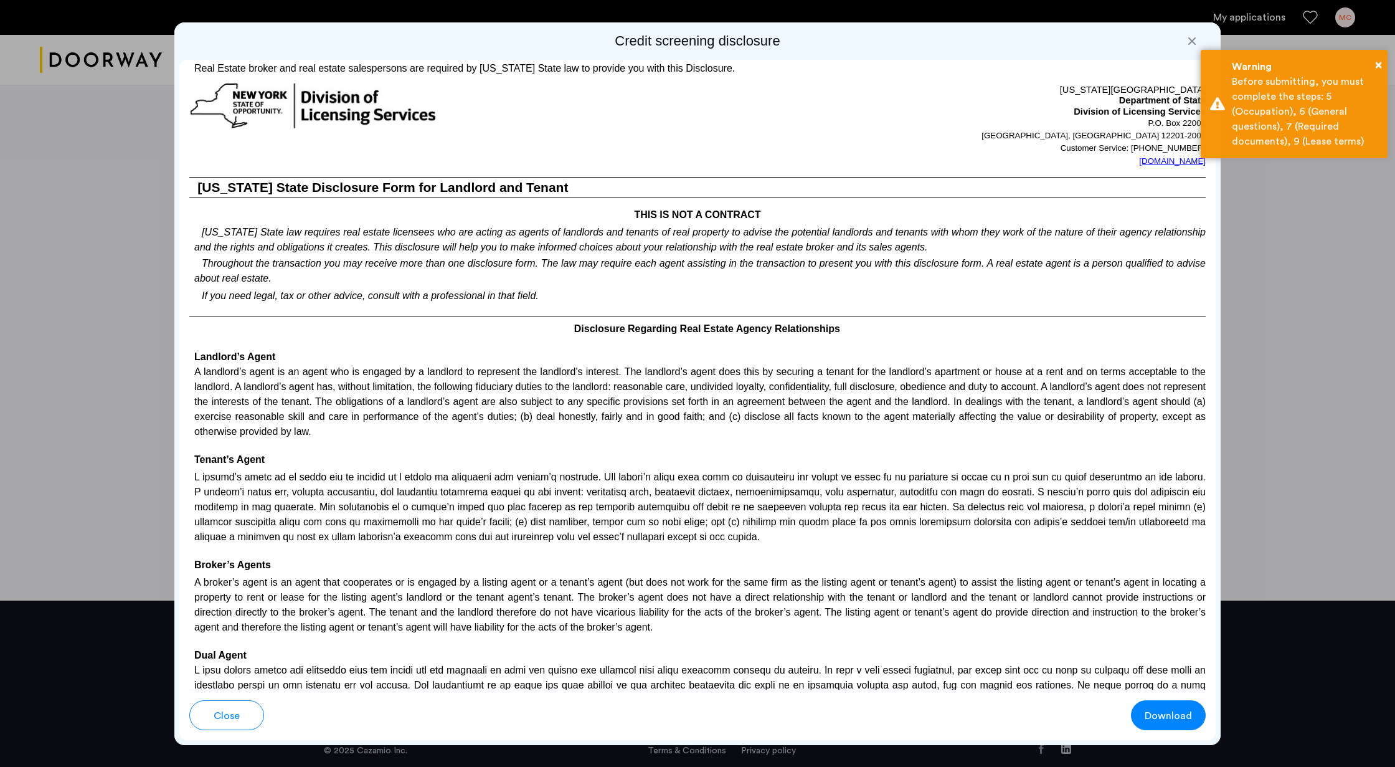 This screenshot has width=1395, height=767. I want to click on p: If you need legal, tax or other advice, consult with a professional in that field., so click(697, 295).